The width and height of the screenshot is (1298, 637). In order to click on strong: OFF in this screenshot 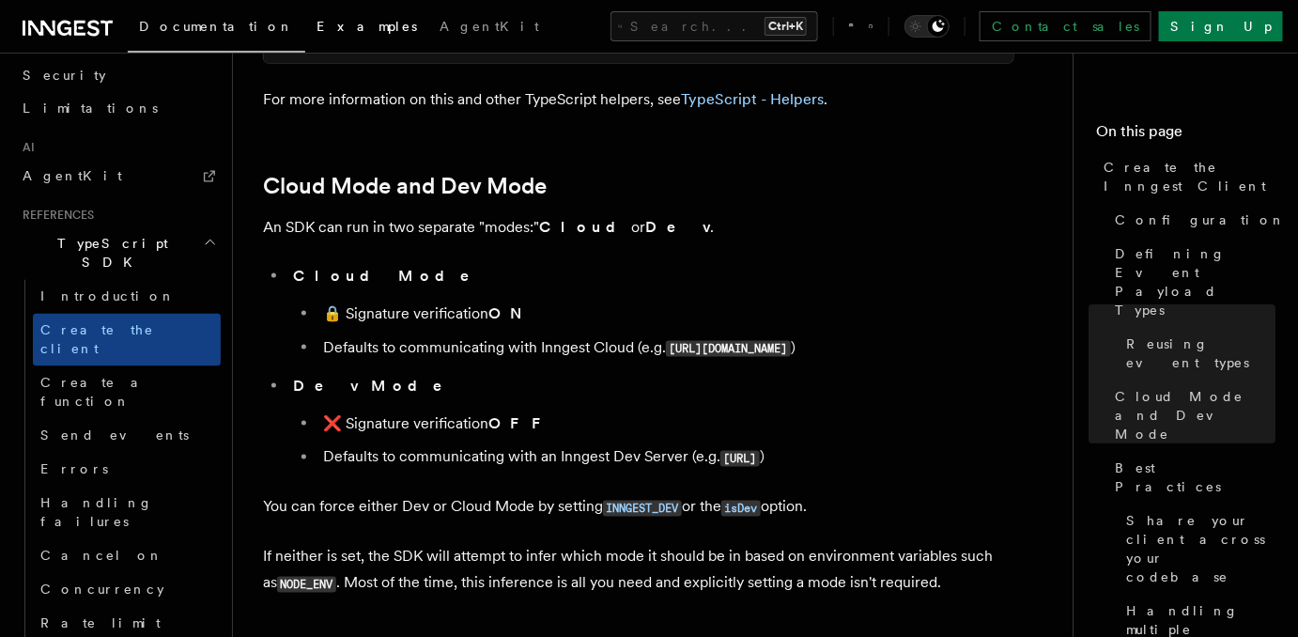, I will do `click(520, 423)`.